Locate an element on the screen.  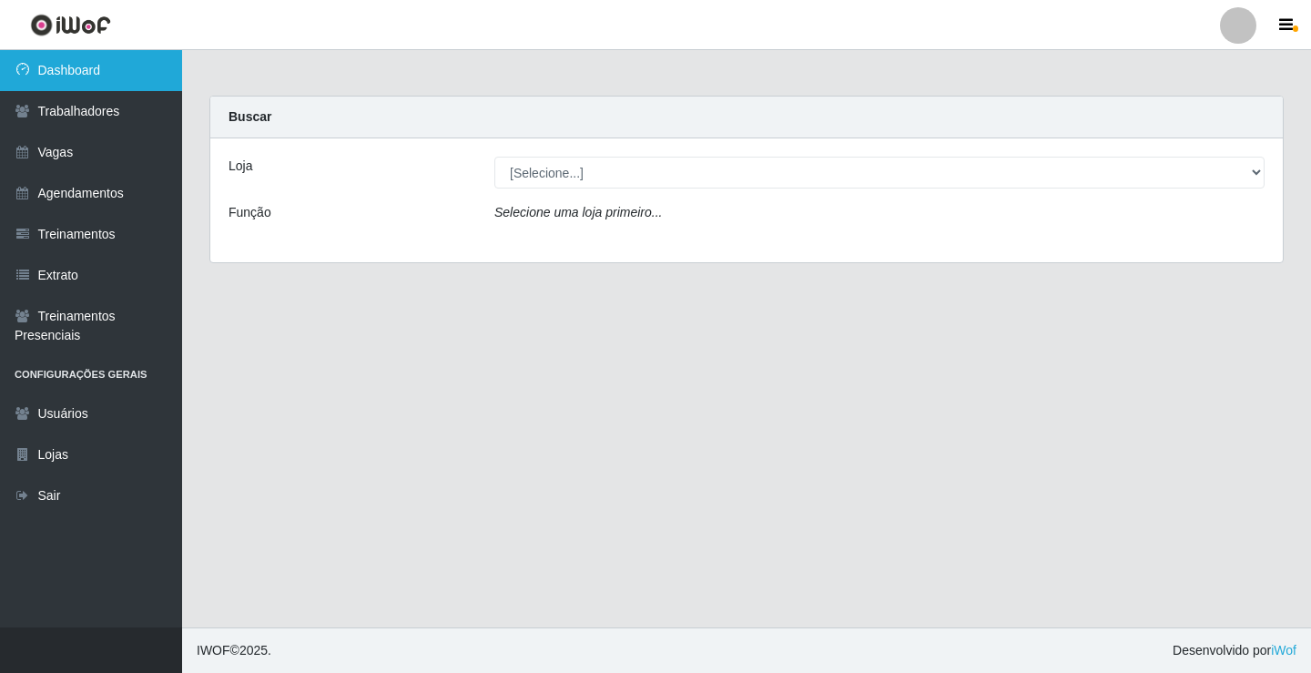
span: Desenvolvido por is located at coordinates (1235, 650).